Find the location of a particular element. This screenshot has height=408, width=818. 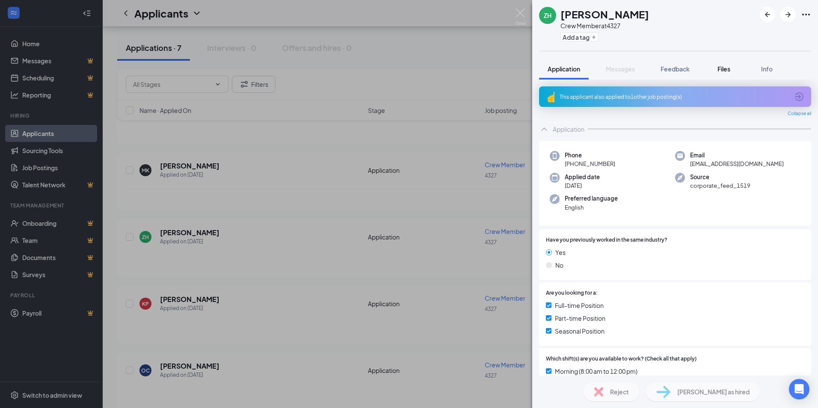

button: ArrowRight is located at coordinates (788, 15).